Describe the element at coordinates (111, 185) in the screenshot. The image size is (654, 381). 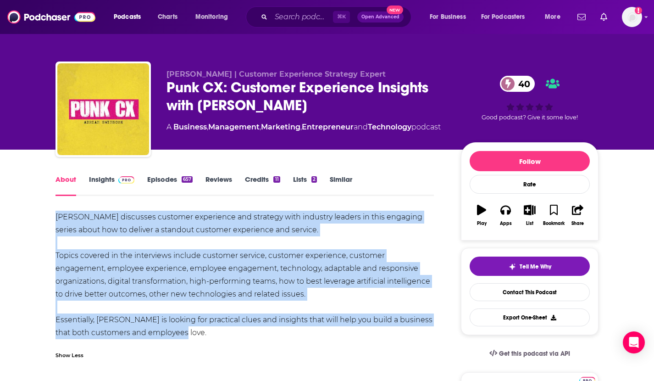
I see `a: InsightsPodchaser Pro` at that location.